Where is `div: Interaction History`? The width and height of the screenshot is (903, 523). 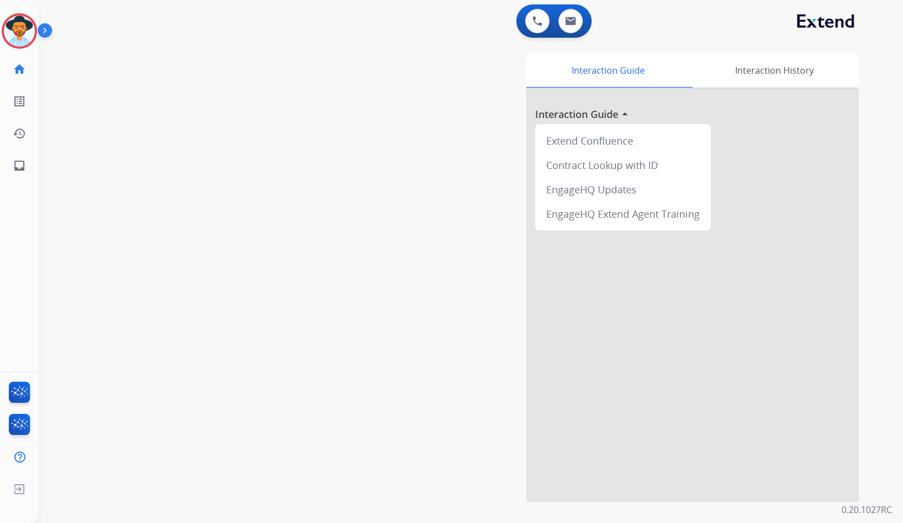 div: Interaction History is located at coordinates (774, 70).